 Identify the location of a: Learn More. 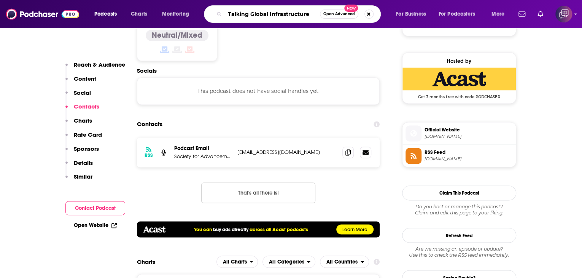
(355, 229).